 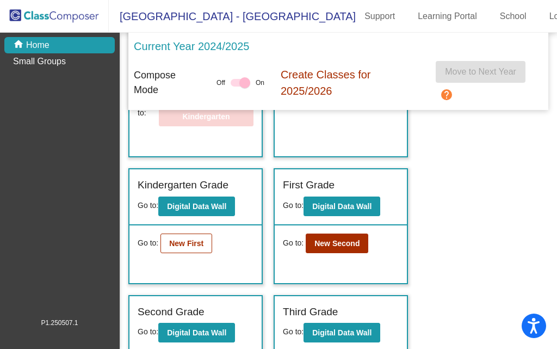 I want to click on p: Create Classes for 2025/2026, so click(x=350, y=83).